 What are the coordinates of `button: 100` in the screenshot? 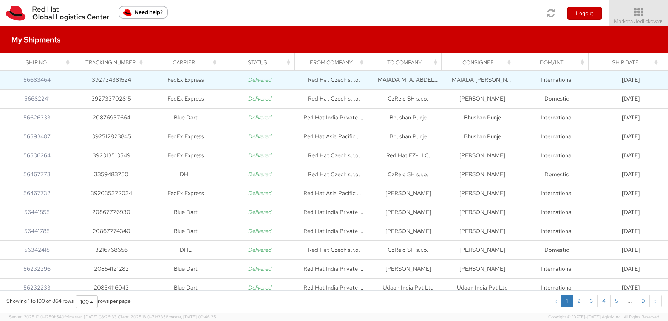 It's located at (87, 302).